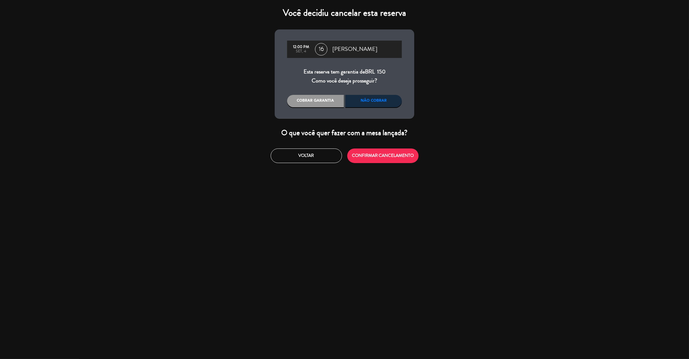  I want to click on div: 12:00 PM, so click(301, 47).